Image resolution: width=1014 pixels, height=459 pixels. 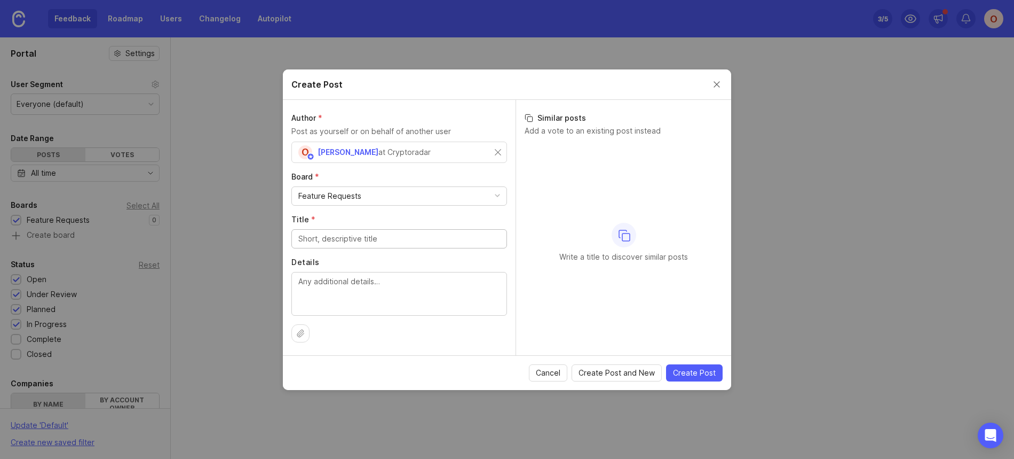 What do you see at coordinates (617, 373) in the screenshot?
I see `button: Create Post and New` at bounding box center [617, 373].